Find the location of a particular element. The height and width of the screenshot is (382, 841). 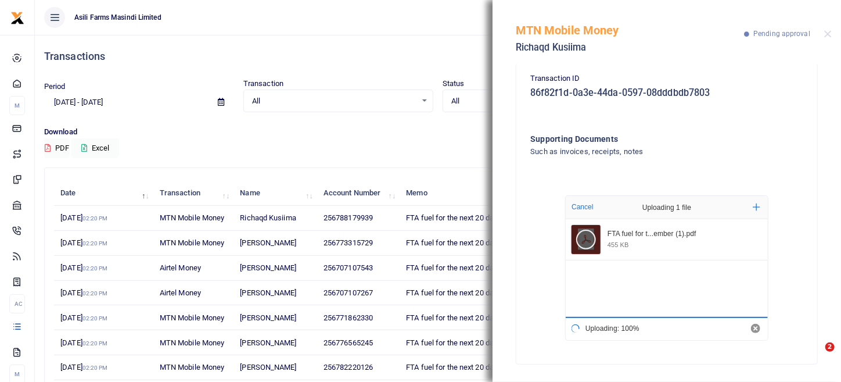

th: Memo: activate to sort column ascending is located at coordinates (483, 193).